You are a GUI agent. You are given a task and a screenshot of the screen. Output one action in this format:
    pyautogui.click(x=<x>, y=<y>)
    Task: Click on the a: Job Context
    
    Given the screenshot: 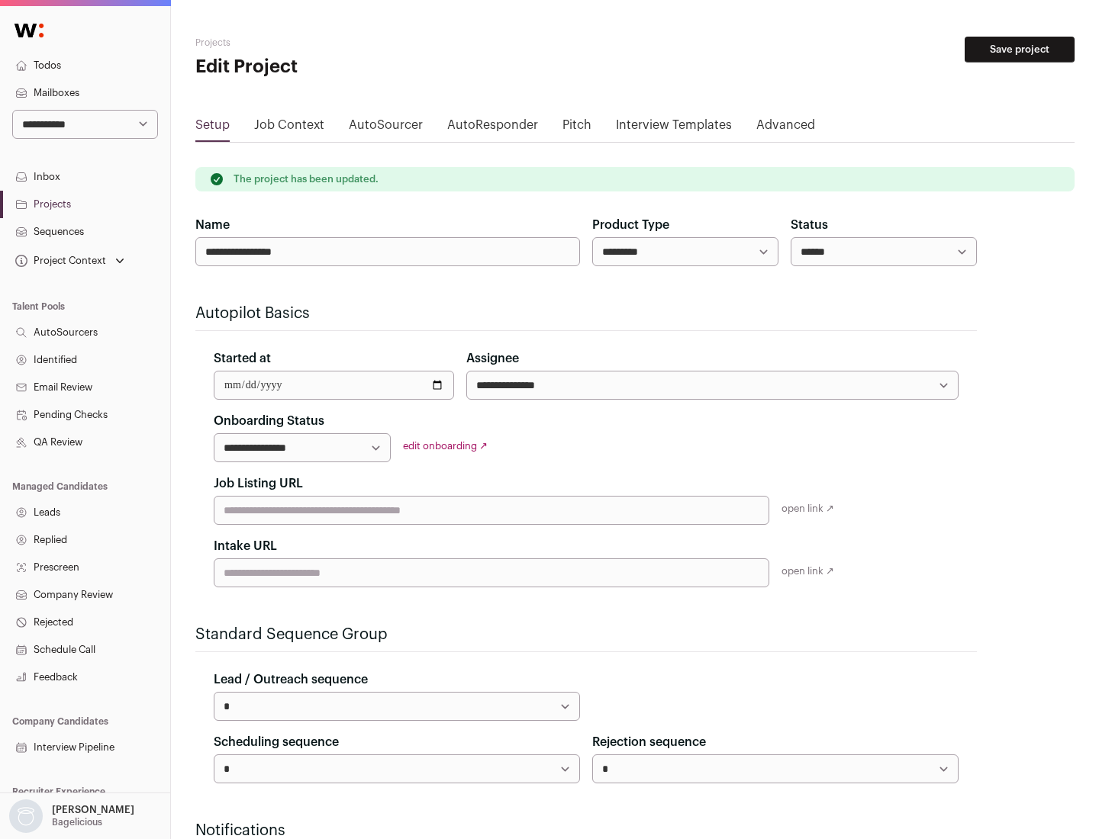 What is the action you would take?
    pyautogui.click(x=289, y=128)
    